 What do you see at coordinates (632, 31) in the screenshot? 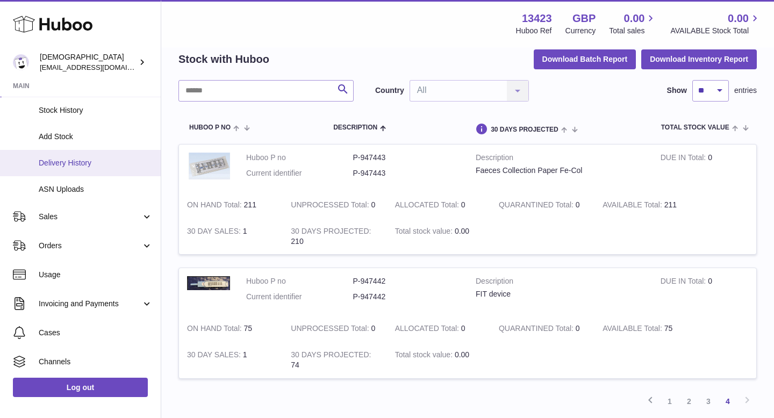
I see `span: Total sales` at bounding box center [632, 31].